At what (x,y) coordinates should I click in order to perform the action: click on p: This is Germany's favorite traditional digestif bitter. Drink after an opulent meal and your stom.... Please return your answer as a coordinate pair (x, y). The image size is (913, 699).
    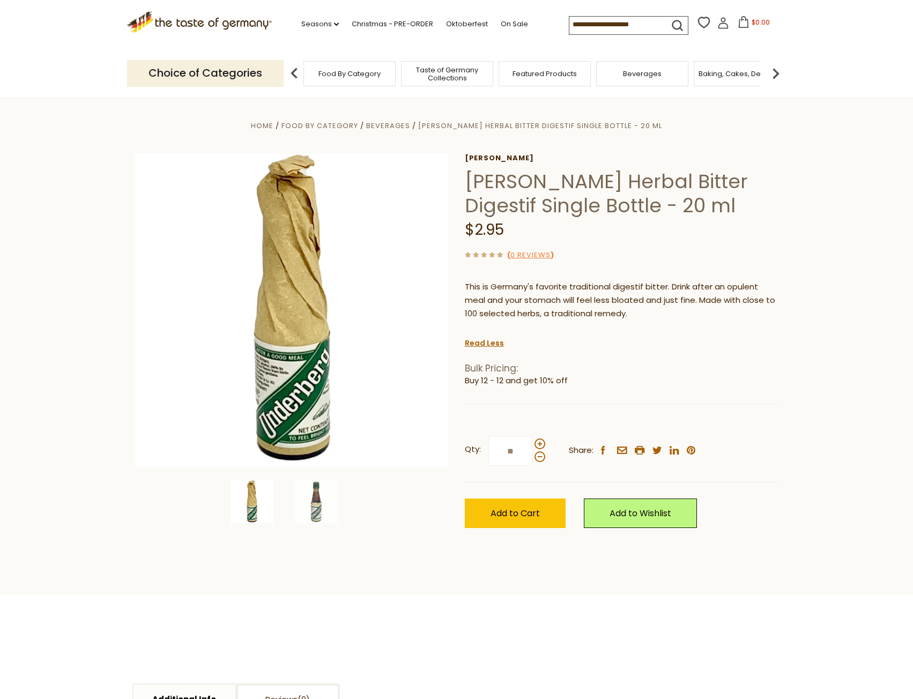
    Looking at the image, I should click on (621, 300).